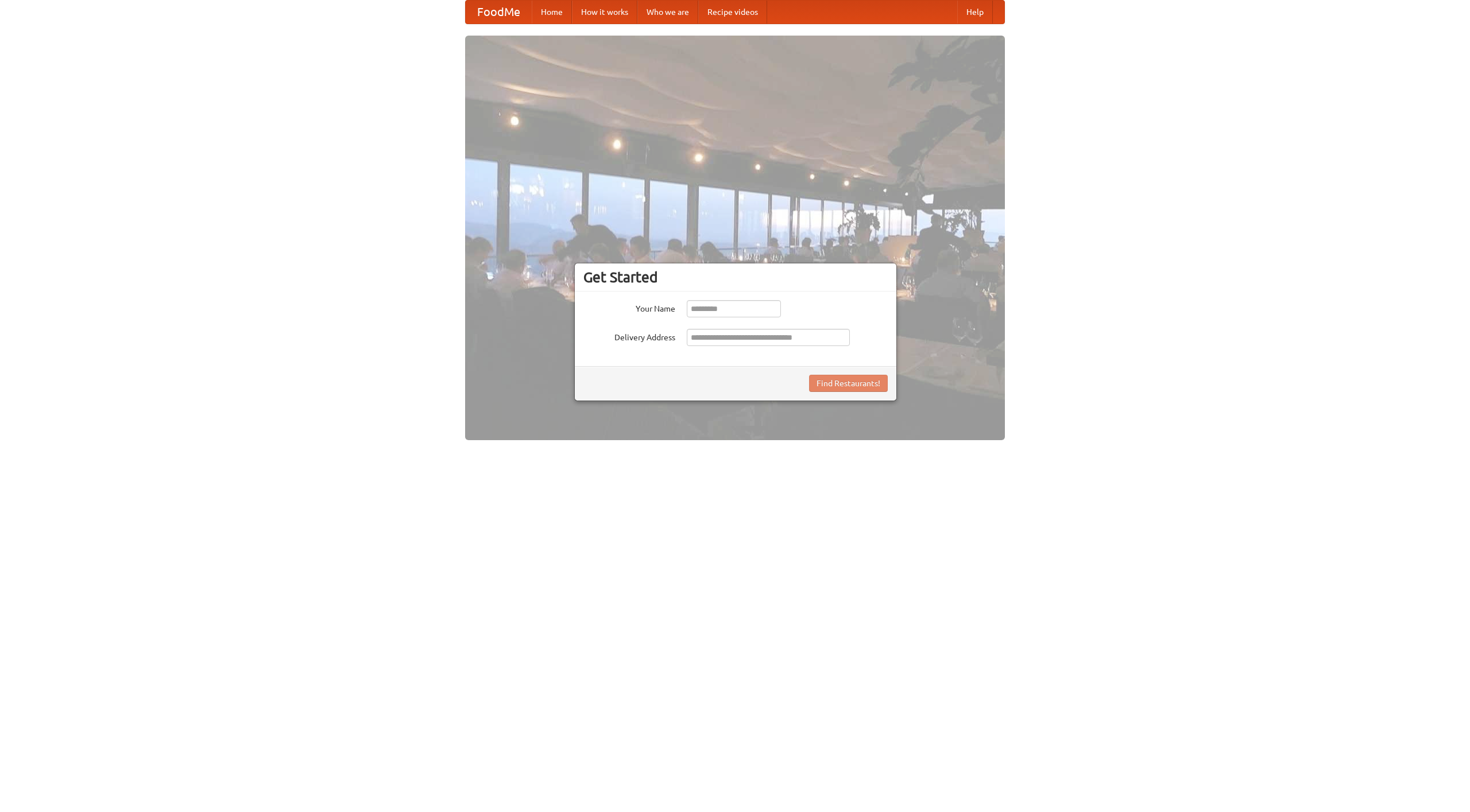 Image resolution: width=1470 pixels, height=812 pixels. I want to click on a: How it works, so click(605, 12).